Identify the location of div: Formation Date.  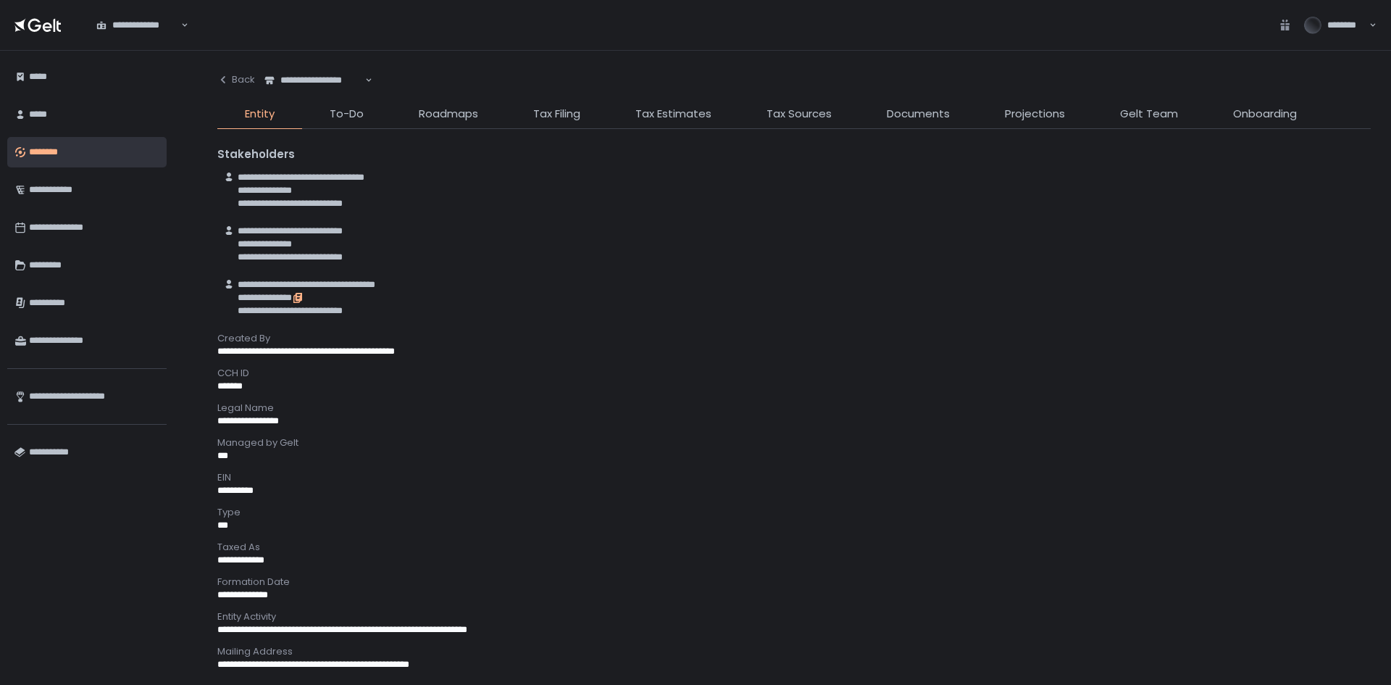
(794, 582).